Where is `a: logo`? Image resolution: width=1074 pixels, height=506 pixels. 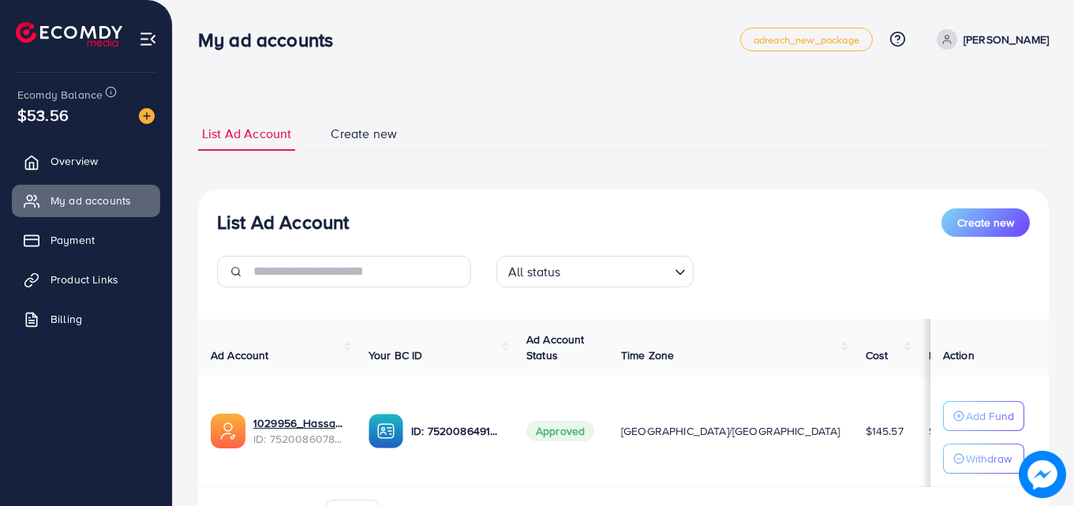 a: logo is located at coordinates (69, 34).